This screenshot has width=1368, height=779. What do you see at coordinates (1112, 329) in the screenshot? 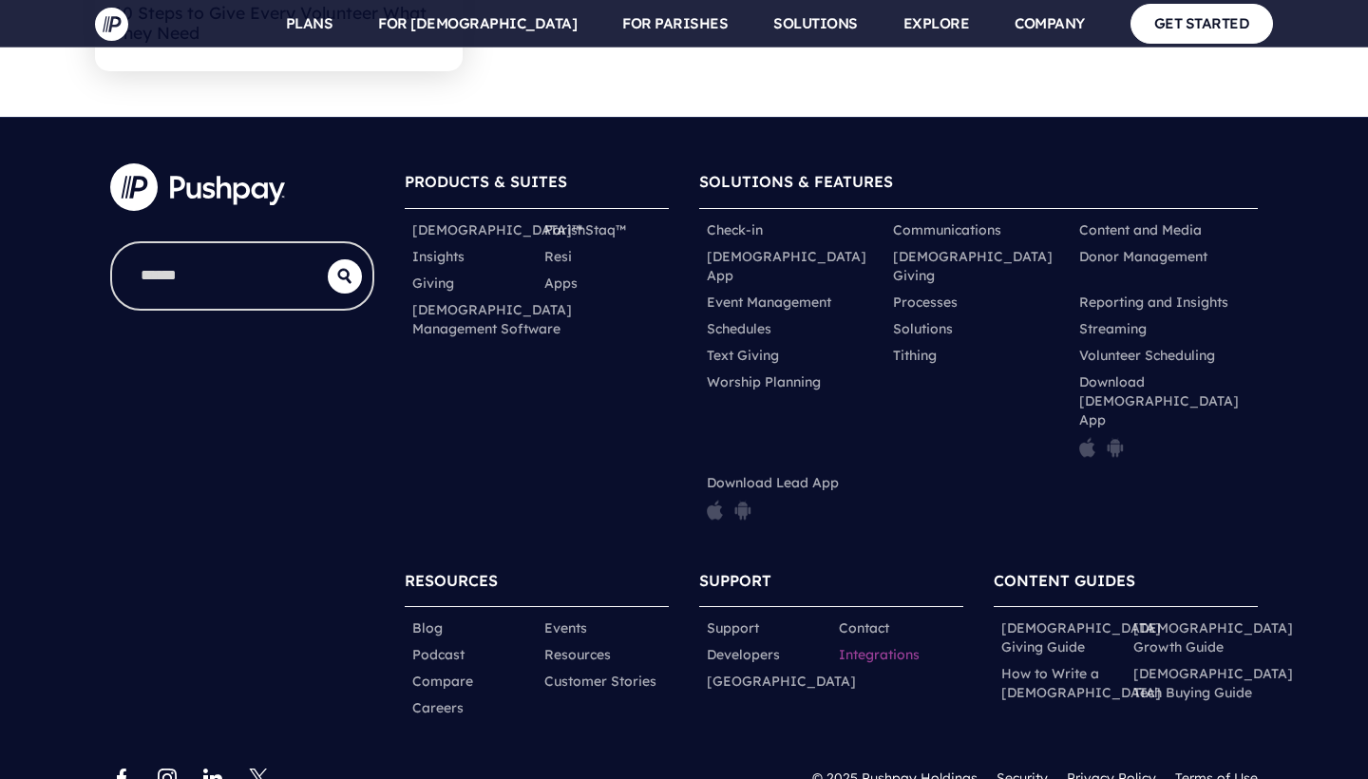
I see `a: Streaming` at bounding box center [1112, 329].